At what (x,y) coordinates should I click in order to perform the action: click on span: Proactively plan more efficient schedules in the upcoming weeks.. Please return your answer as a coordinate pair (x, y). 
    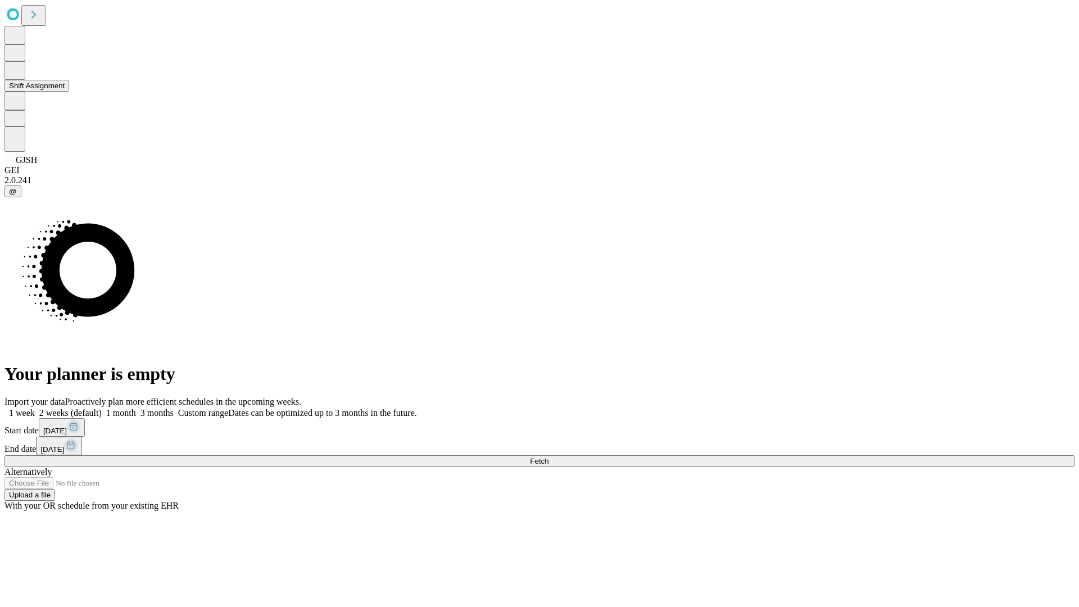
    Looking at the image, I should click on (183, 401).